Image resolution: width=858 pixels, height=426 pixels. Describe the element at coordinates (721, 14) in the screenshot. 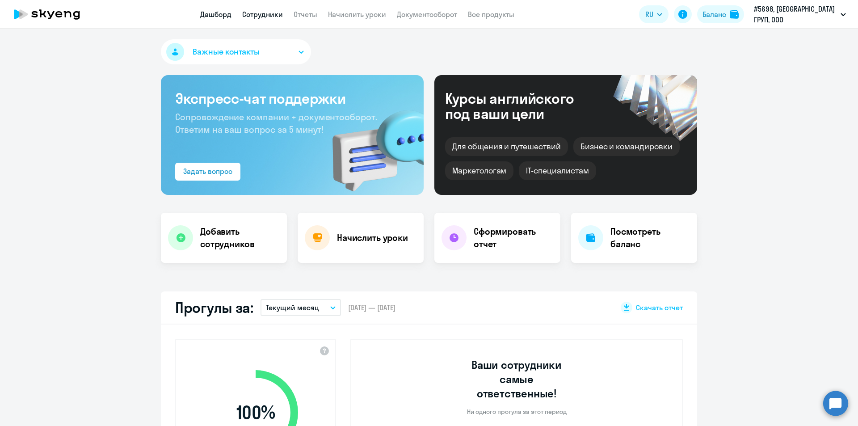

I see `button: Балансbalance` at that location.